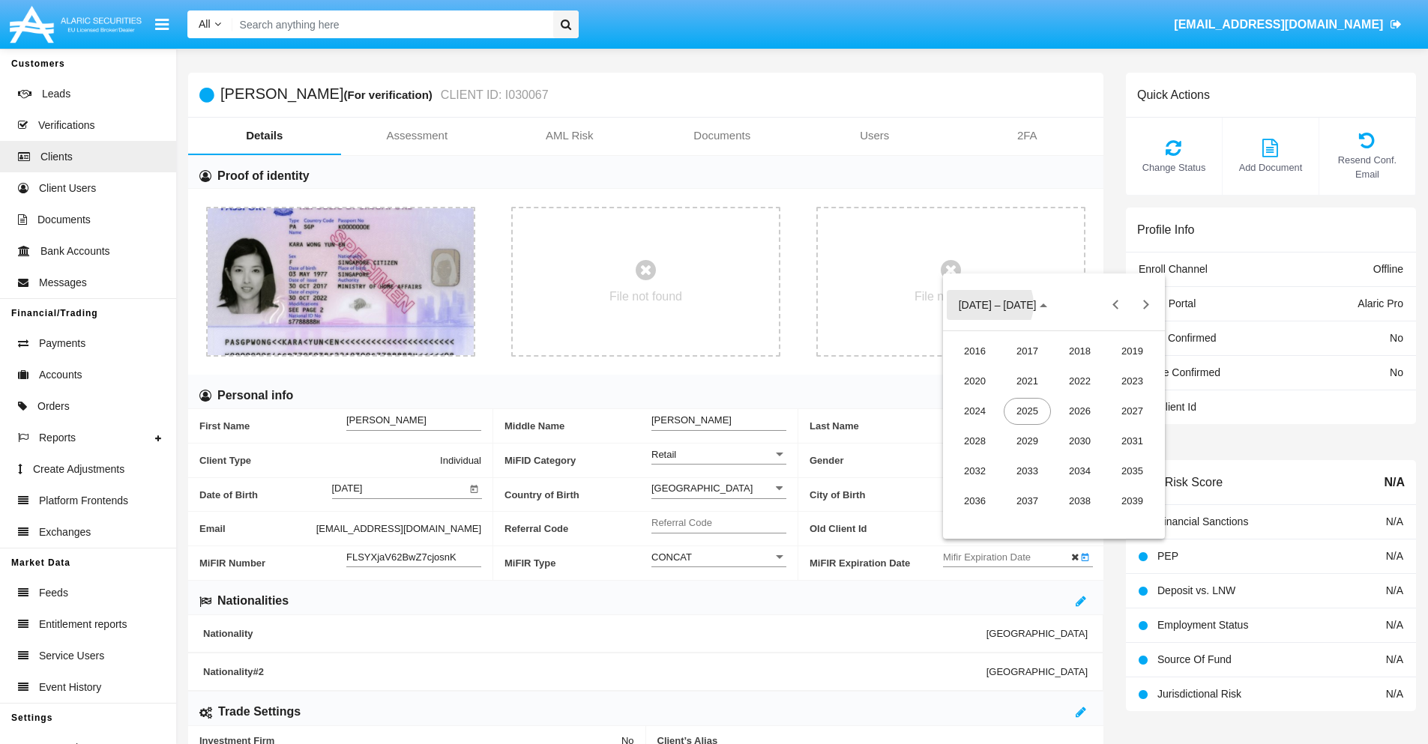  Describe the element at coordinates (1132, 352) in the screenshot. I see `div: 2019` at that location.